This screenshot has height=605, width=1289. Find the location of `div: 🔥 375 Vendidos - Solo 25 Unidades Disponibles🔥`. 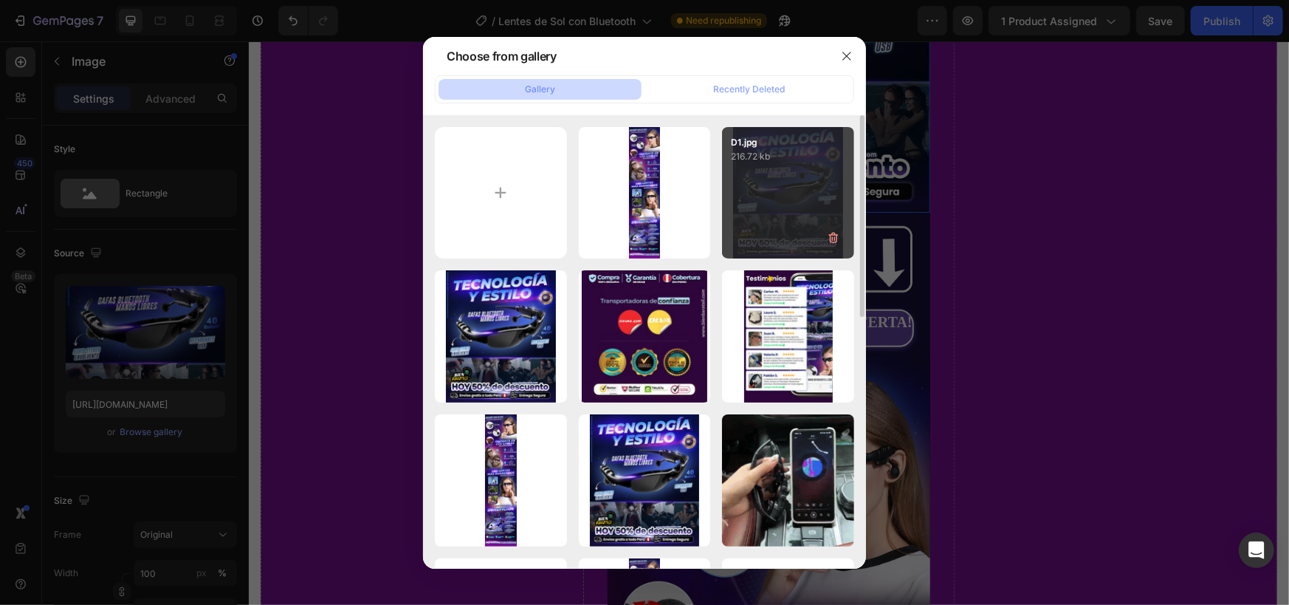

div: 🔥 375 Vendidos - Solo 25 Unidades Disponibles🔥 is located at coordinates (520, 298).